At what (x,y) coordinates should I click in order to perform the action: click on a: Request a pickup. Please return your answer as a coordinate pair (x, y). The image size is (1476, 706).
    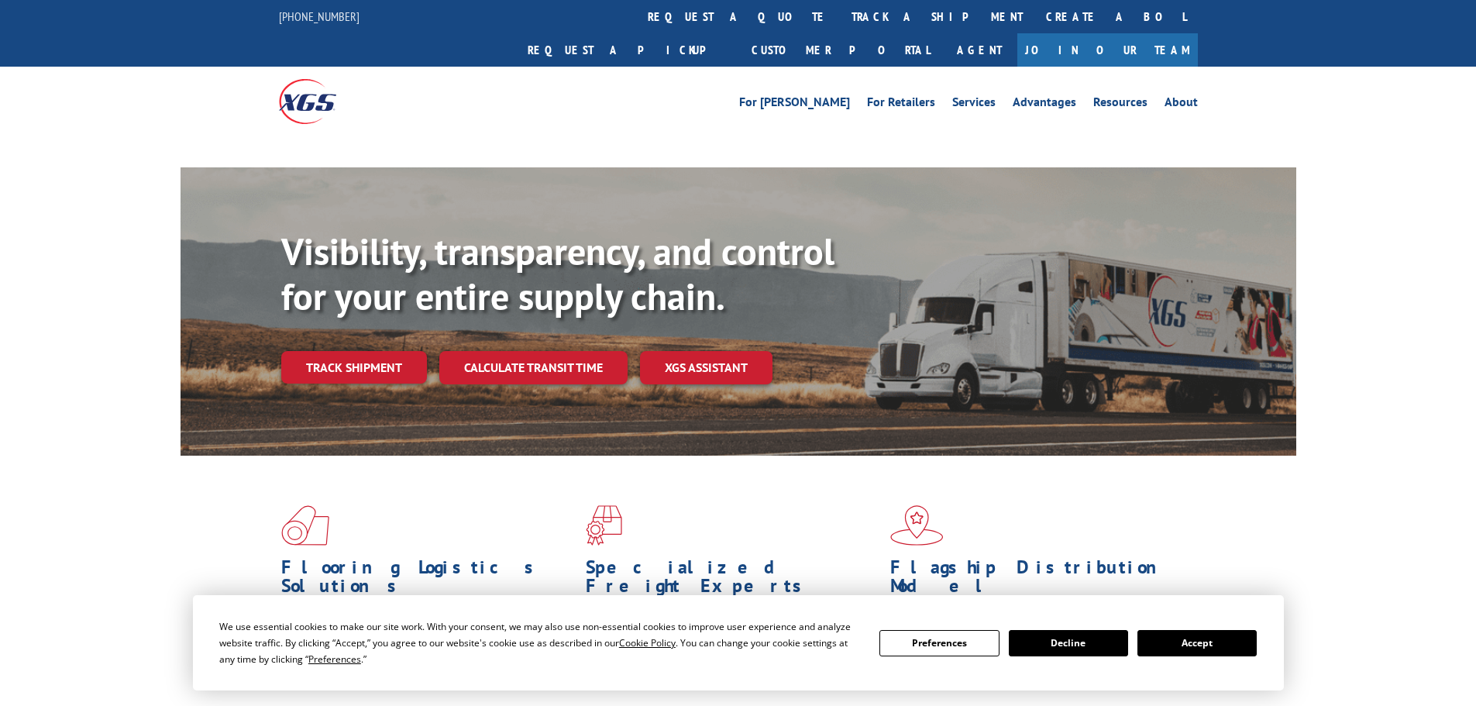
    Looking at the image, I should click on (628, 50).